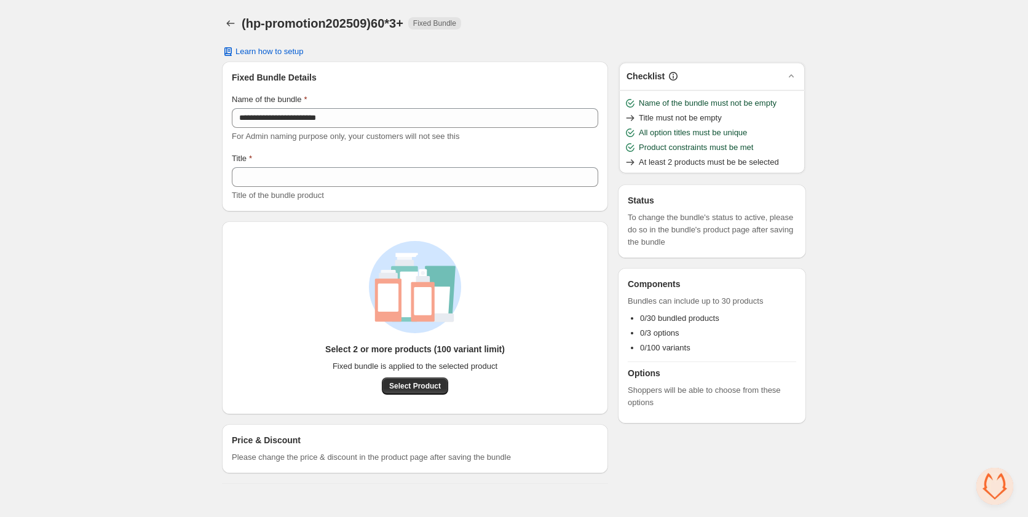  What do you see at coordinates (712, 396) in the screenshot?
I see `span: Shoppers will be able to choose from these options` at bounding box center [712, 396].